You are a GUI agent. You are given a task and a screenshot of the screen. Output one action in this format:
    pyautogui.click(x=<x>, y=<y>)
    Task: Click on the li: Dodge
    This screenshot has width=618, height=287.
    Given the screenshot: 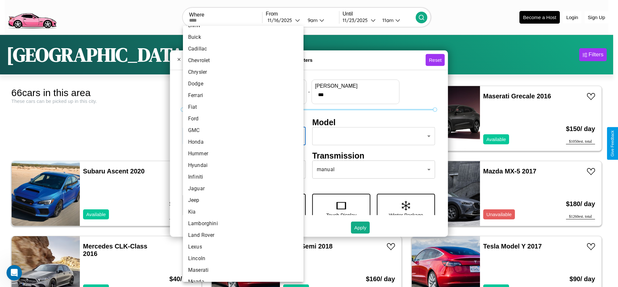 What is the action you would take?
    pyautogui.click(x=243, y=84)
    